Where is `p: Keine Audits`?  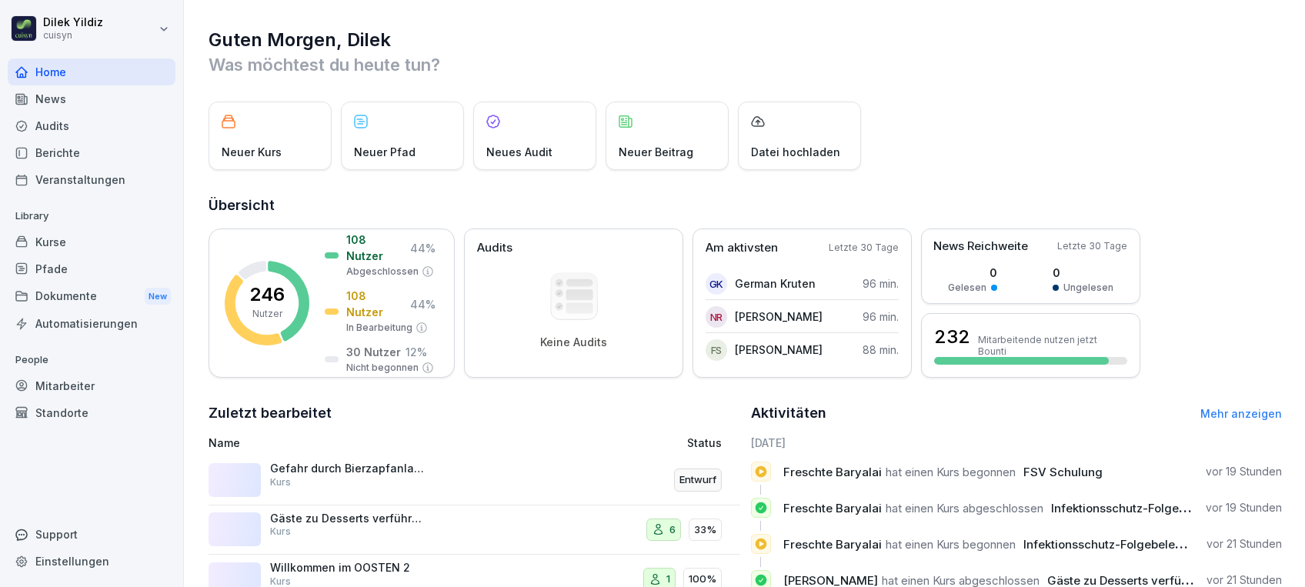
p: Keine Audits is located at coordinates (573, 342).